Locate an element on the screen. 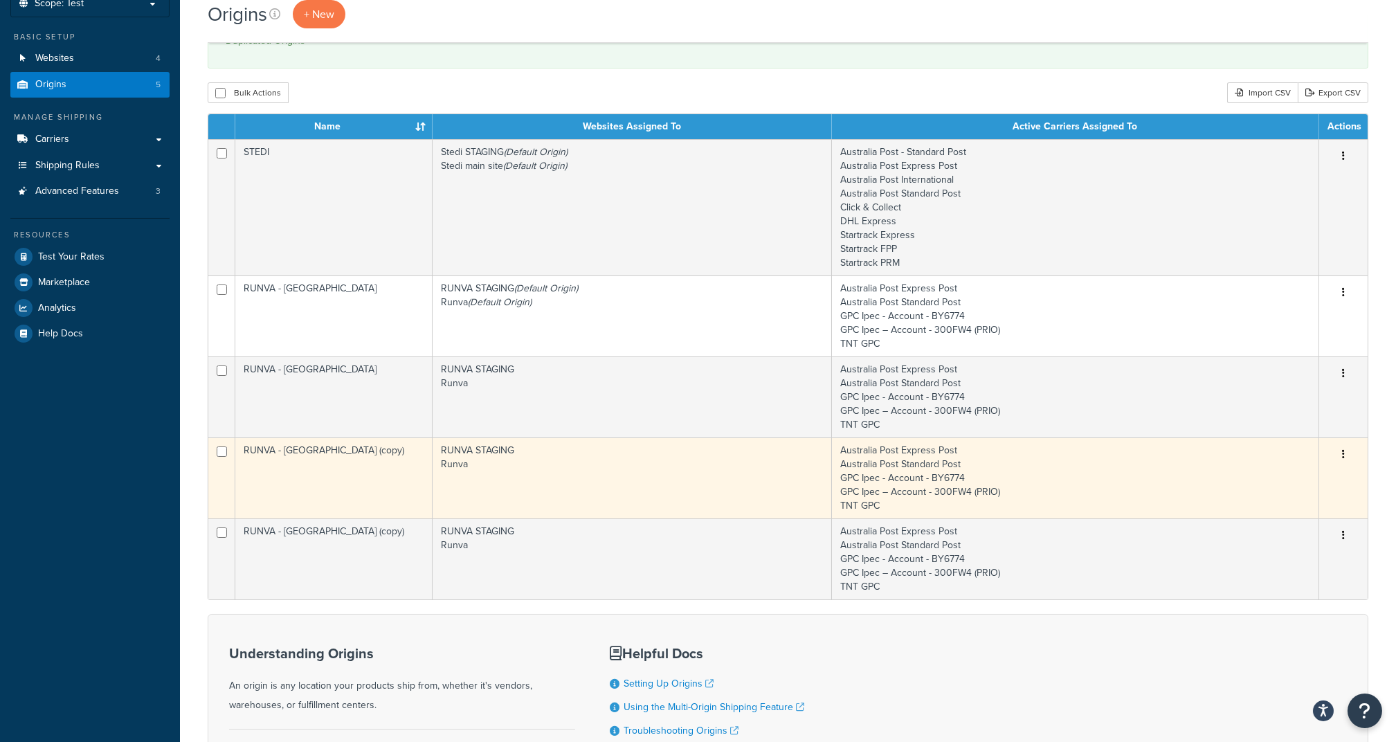 The image size is (1396, 742). span: Test Your Rates is located at coordinates (71, 257).